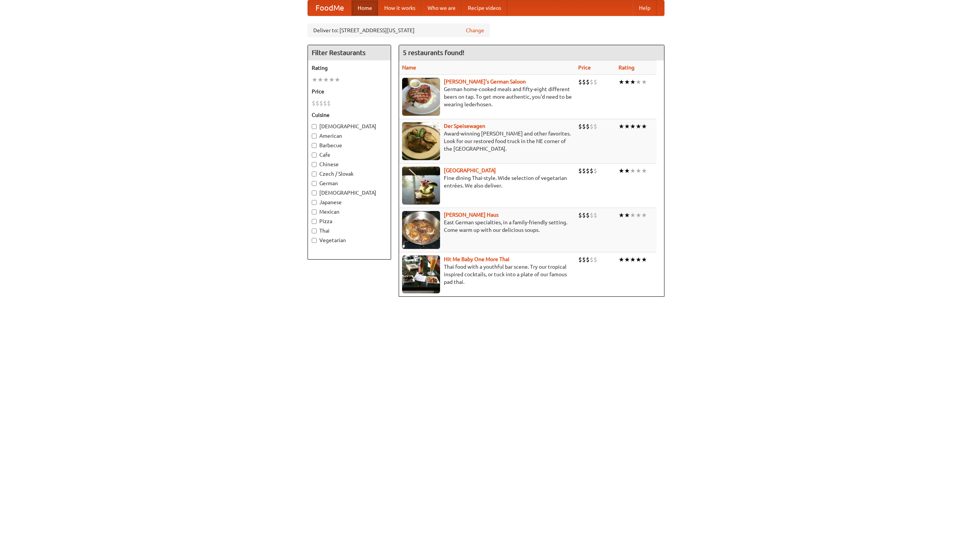 This screenshot has height=537, width=972. Describe the element at coordinates (314, 212) in the screenshot. I see `input: Mexican` at that location.